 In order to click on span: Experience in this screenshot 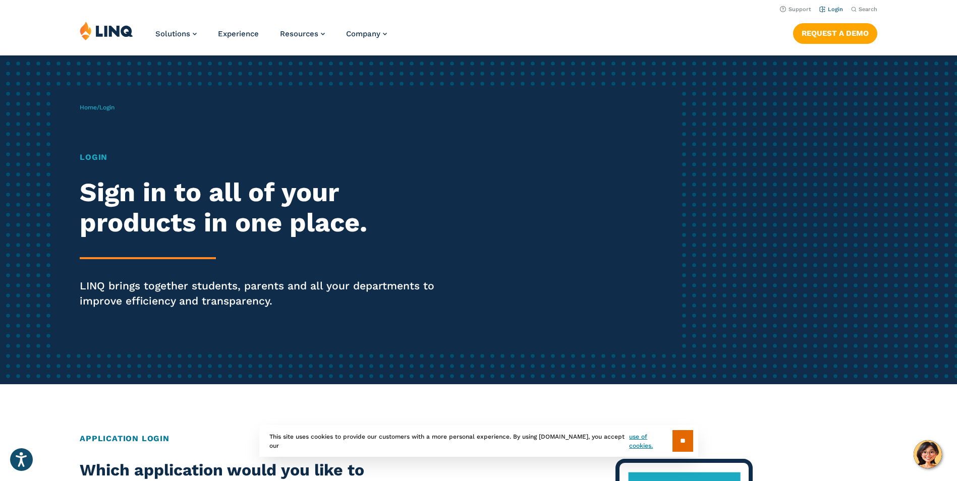, I will do `click(238, 34)`.